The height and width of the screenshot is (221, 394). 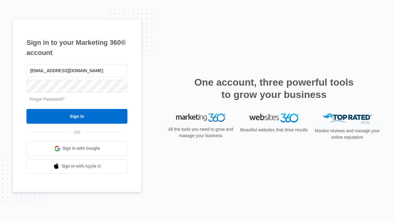 I want to click on h2: One account, three powerful tools to grow your business, so click(x=274, y=89).